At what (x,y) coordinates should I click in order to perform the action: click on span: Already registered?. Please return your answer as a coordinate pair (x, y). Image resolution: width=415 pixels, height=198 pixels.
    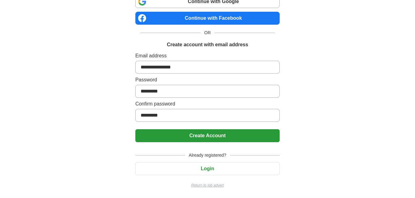
    Looking at the image, I should click on (207, 155).